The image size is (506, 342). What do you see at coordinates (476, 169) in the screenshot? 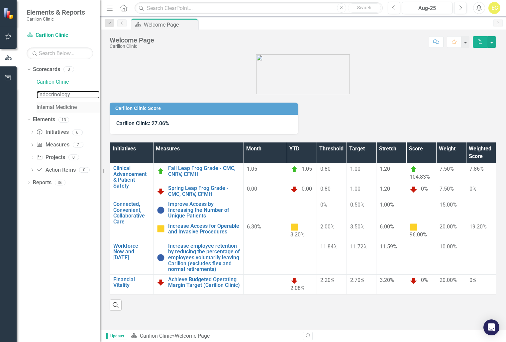
I see `span: 7.86%` at bounding box center [476, 169].